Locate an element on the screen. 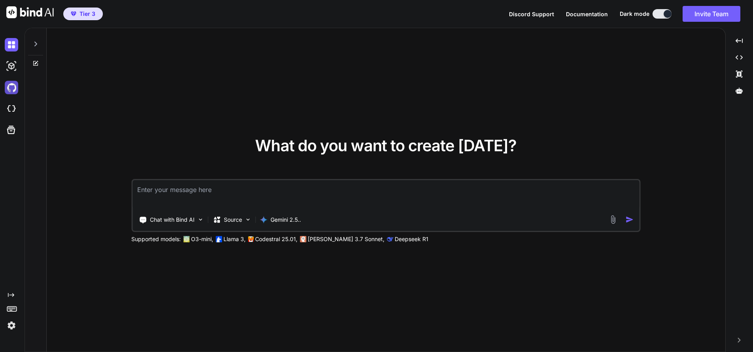 This screenshot has height=352, width=753. span: Discord Support is located at coordinates (532, 14).